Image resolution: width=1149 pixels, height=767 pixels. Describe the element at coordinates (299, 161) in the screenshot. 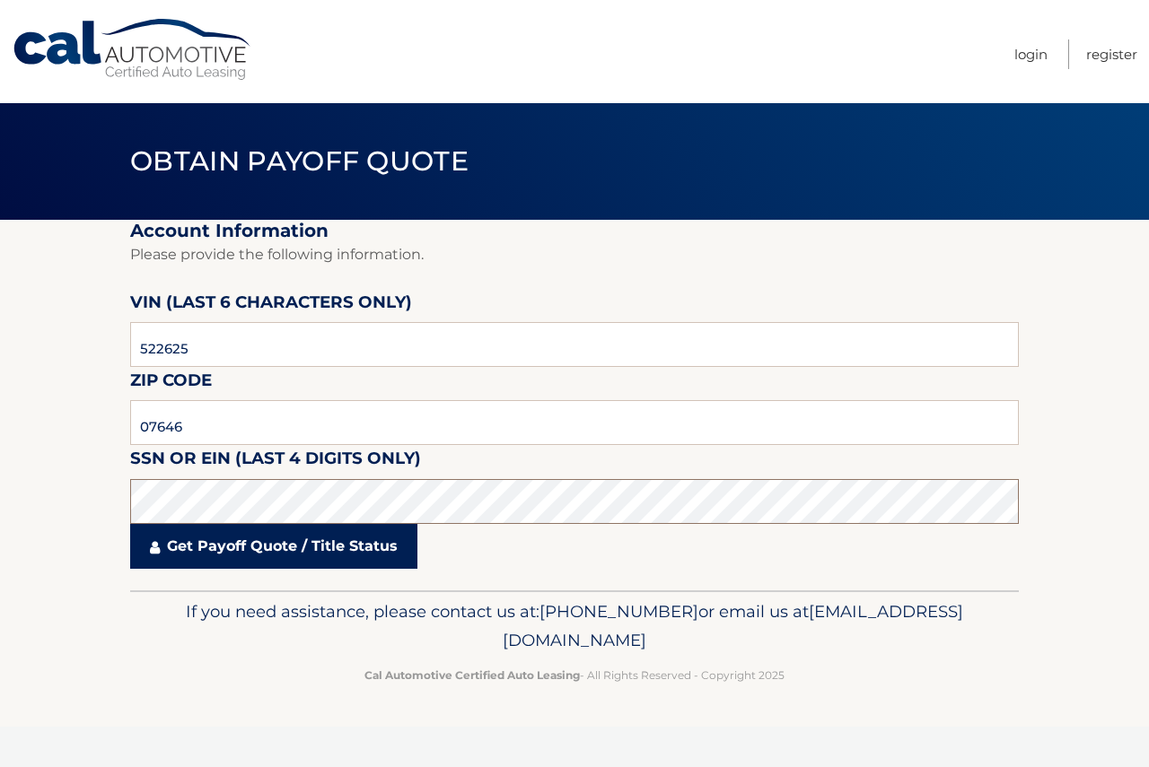

I see `span: Obtain Payoff Quote` at that location.